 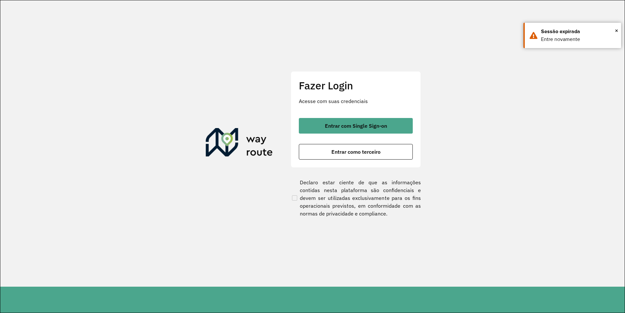 I want to click on button: Close, so click(x=616, y=31).